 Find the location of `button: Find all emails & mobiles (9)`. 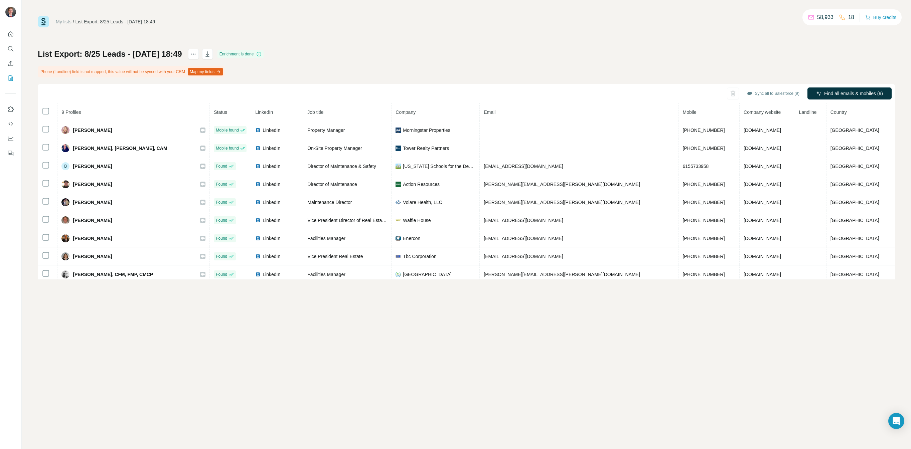

button: Find all emails & mobiles (9) is located at coordinates (849, 93).